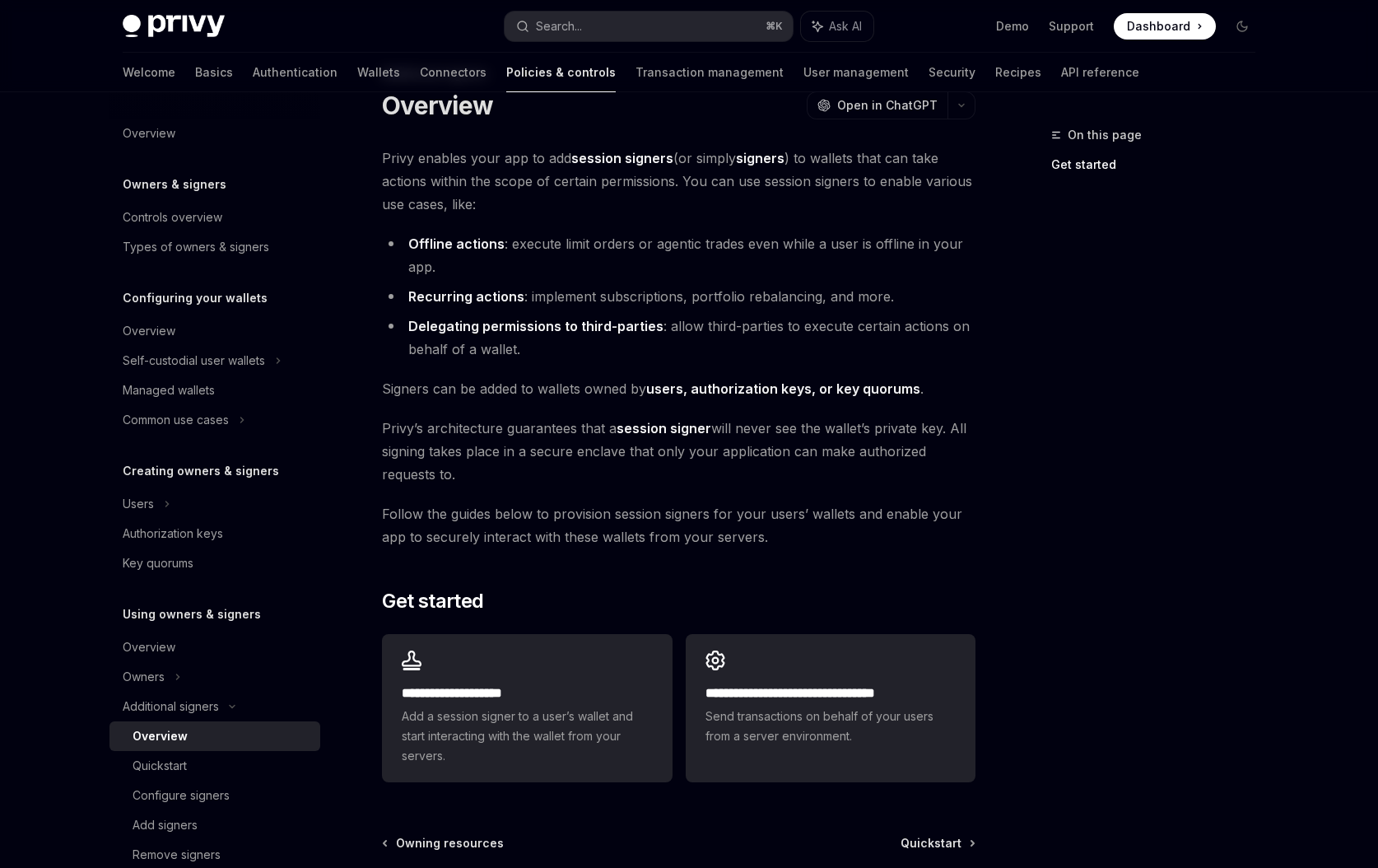 Image resolution: width=1378 pixels, height=868 pixels. What do you see at coordinates (527, 736) in the screenshot?
I see `span: Add a session signer to a user’s wallet and start interacting with the wallet from your servers.` at bounding box center [527, 736].